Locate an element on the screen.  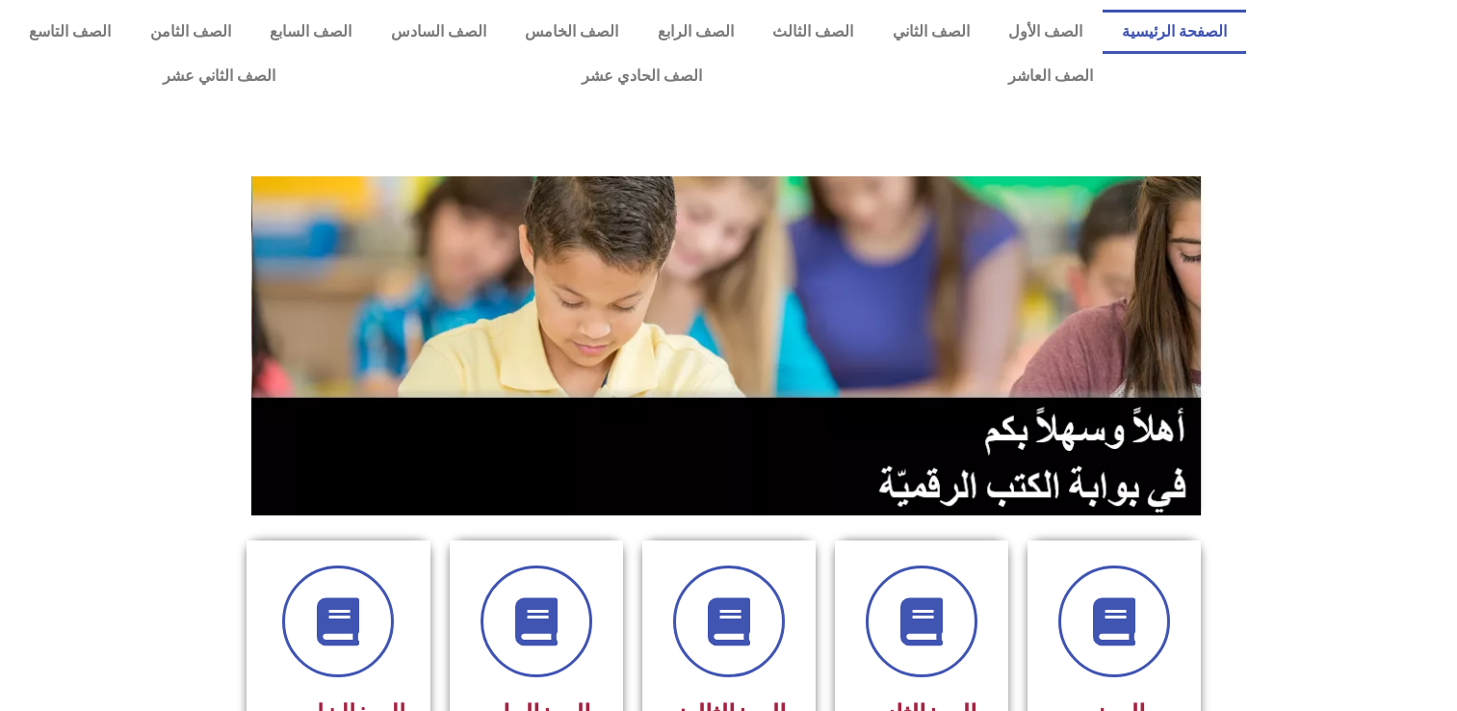
a: الصف الرابع is located at coordinates (696, 32).